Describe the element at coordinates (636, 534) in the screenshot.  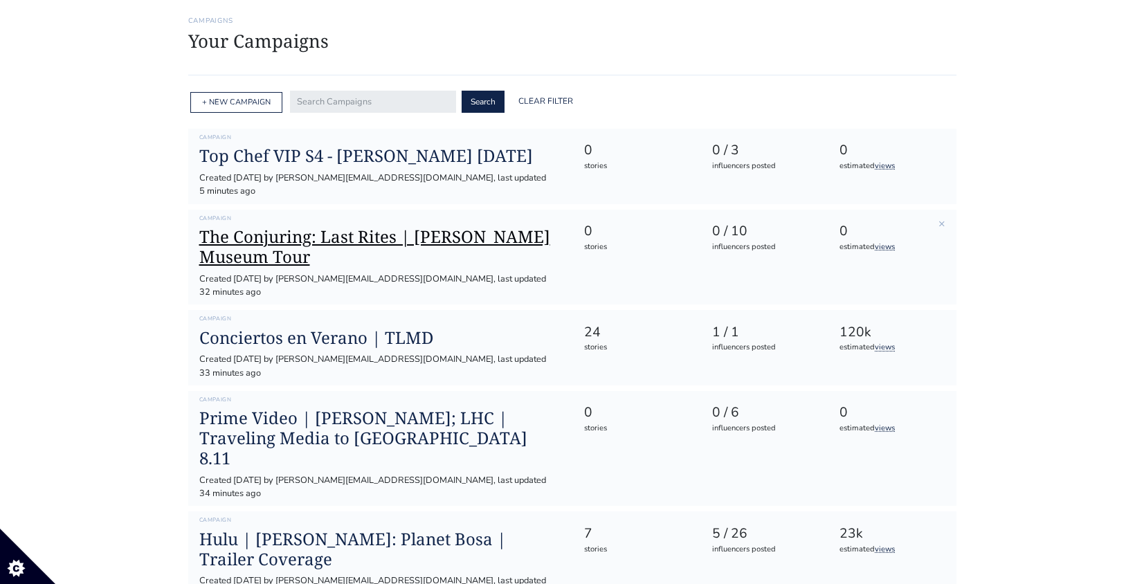
I see `div: 7` at that location.